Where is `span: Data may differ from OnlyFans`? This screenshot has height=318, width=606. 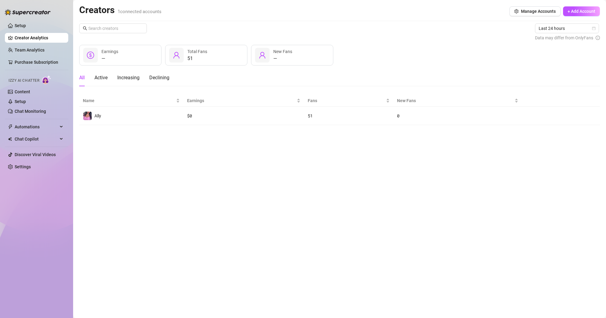
span: Data may differ from OnlyFans is located at coordinates (564, 38).